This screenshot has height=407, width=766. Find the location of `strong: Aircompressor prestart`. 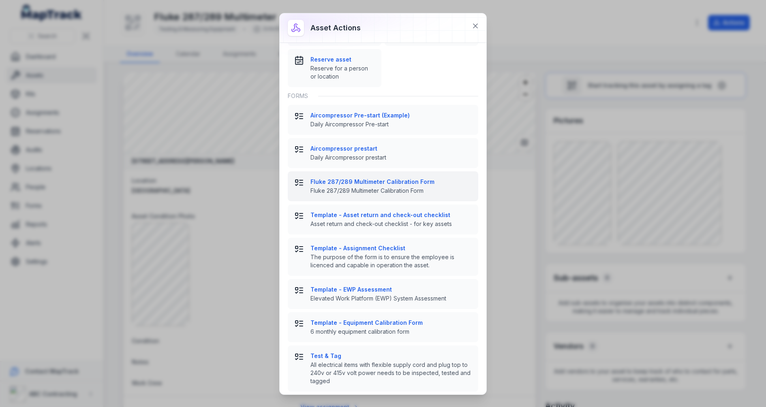

strong: Aircompressor prestart is located at coordinates (391, 149).